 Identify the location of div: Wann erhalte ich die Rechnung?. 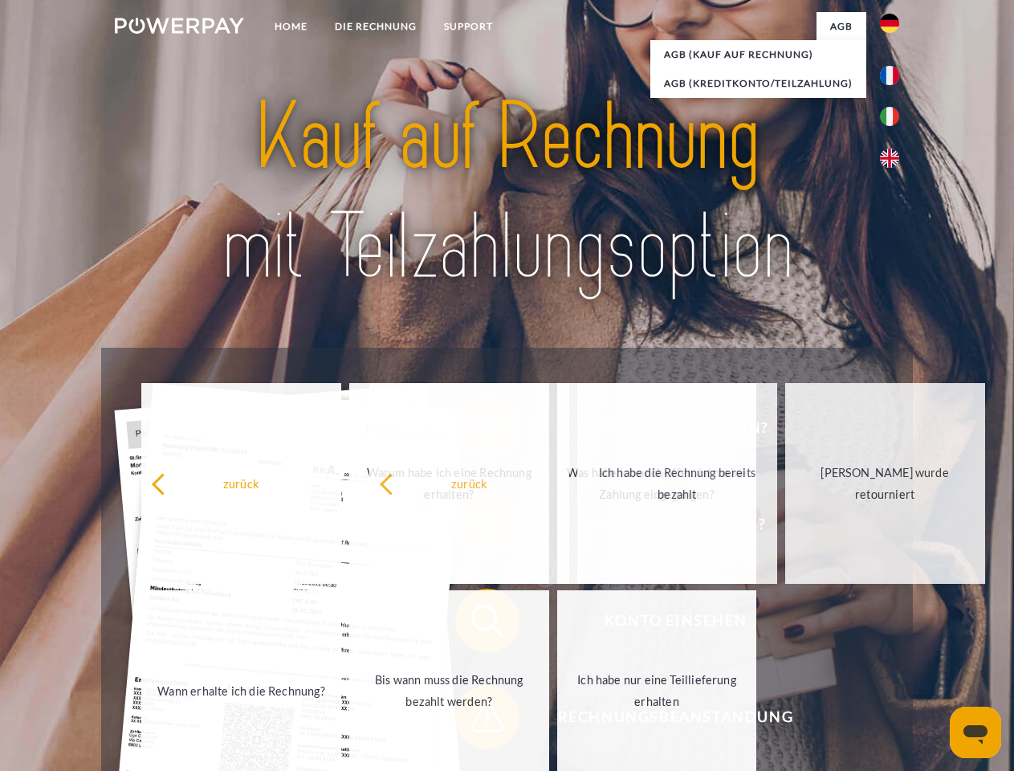
(241, 690).